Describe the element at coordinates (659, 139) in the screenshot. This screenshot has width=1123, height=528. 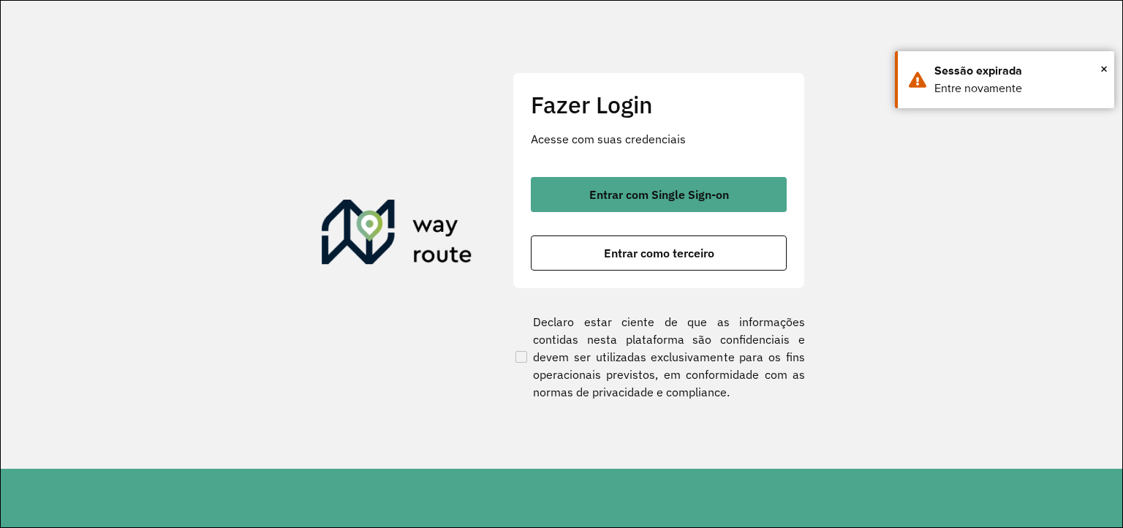
I see `p: Acesse com suas credenciais` at that location.